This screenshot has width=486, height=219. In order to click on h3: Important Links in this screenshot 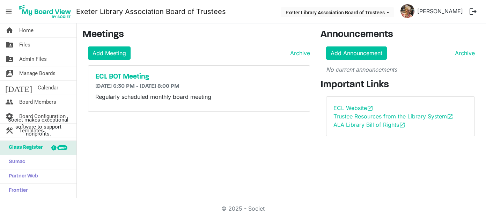, I will do `click(400, 85)`.